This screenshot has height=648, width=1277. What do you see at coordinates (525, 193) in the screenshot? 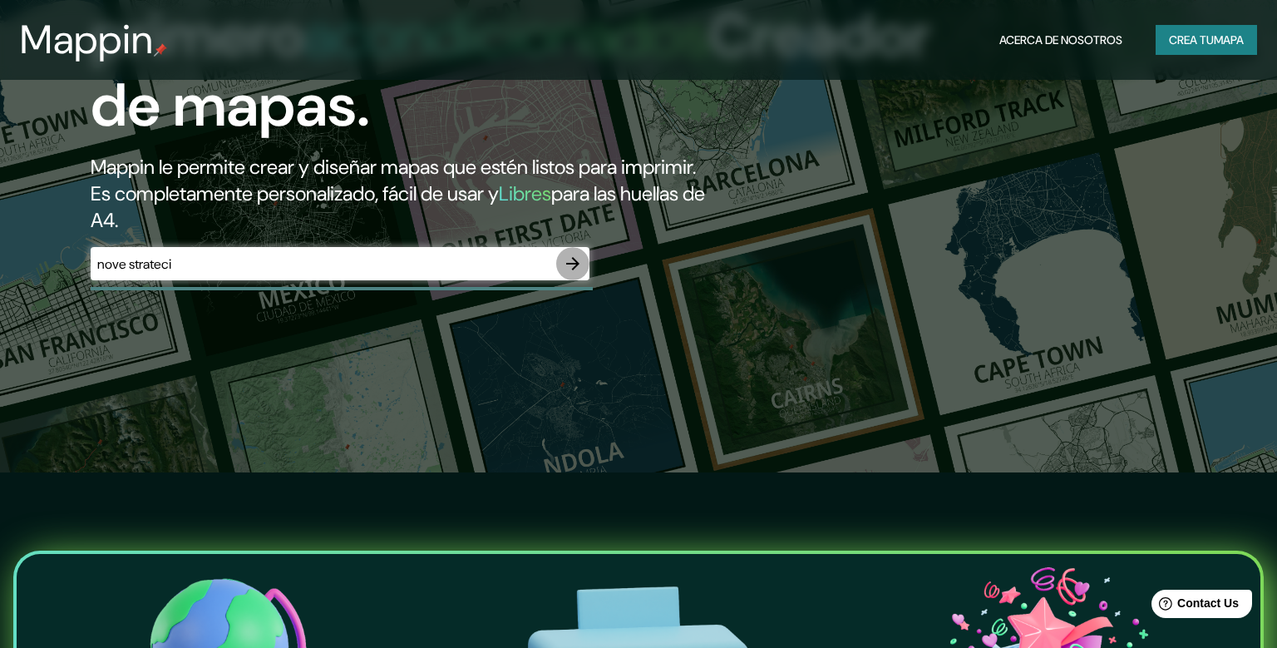
I see `h5: Libres` at bounding box center [525, 193].